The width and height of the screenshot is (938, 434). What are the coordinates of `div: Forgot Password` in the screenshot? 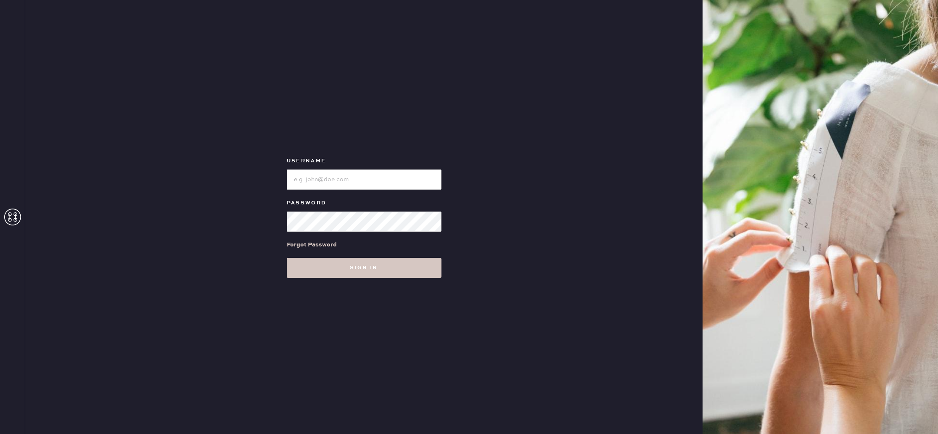 It's located at (312, 245).